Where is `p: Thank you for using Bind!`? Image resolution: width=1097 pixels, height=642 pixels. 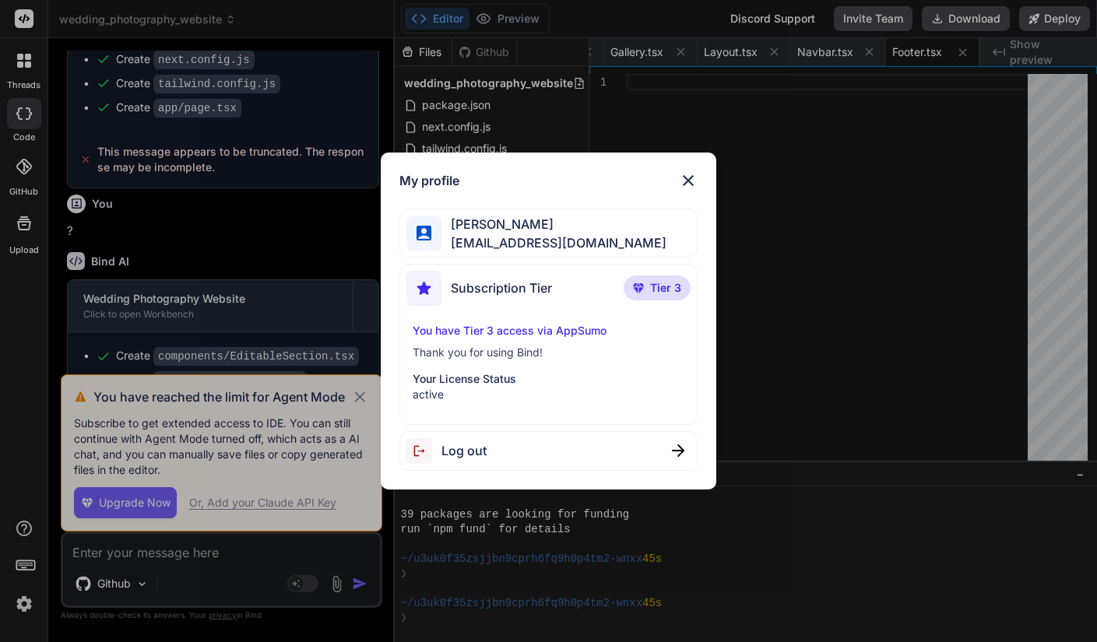
p: Thank you for using Bind! is located at coordinates (548, 353).